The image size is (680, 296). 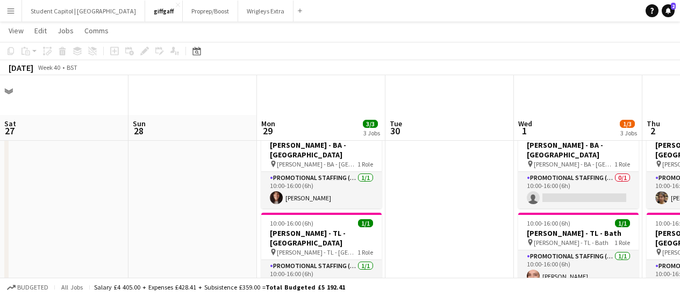 I want to click on a: Jobs, so click(x=66, y=31).